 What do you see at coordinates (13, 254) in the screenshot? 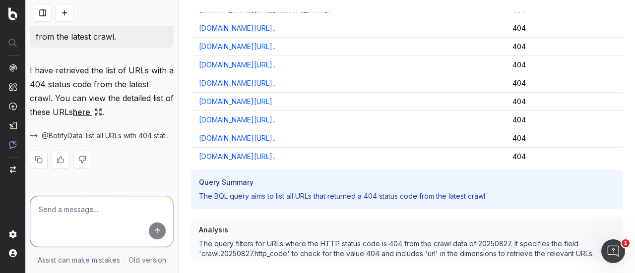
I see `img: My account` at bounding box center [13, 254].